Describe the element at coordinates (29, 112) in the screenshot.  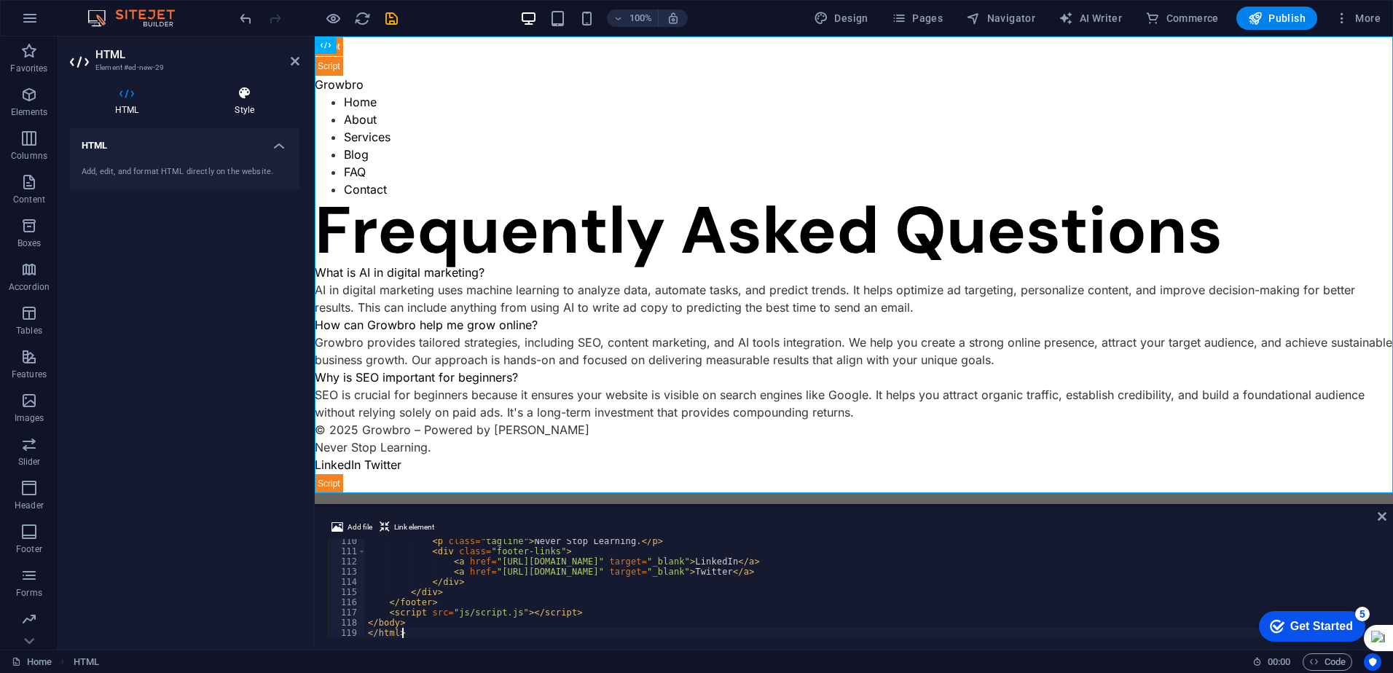
I see `p: Elements` at that location.